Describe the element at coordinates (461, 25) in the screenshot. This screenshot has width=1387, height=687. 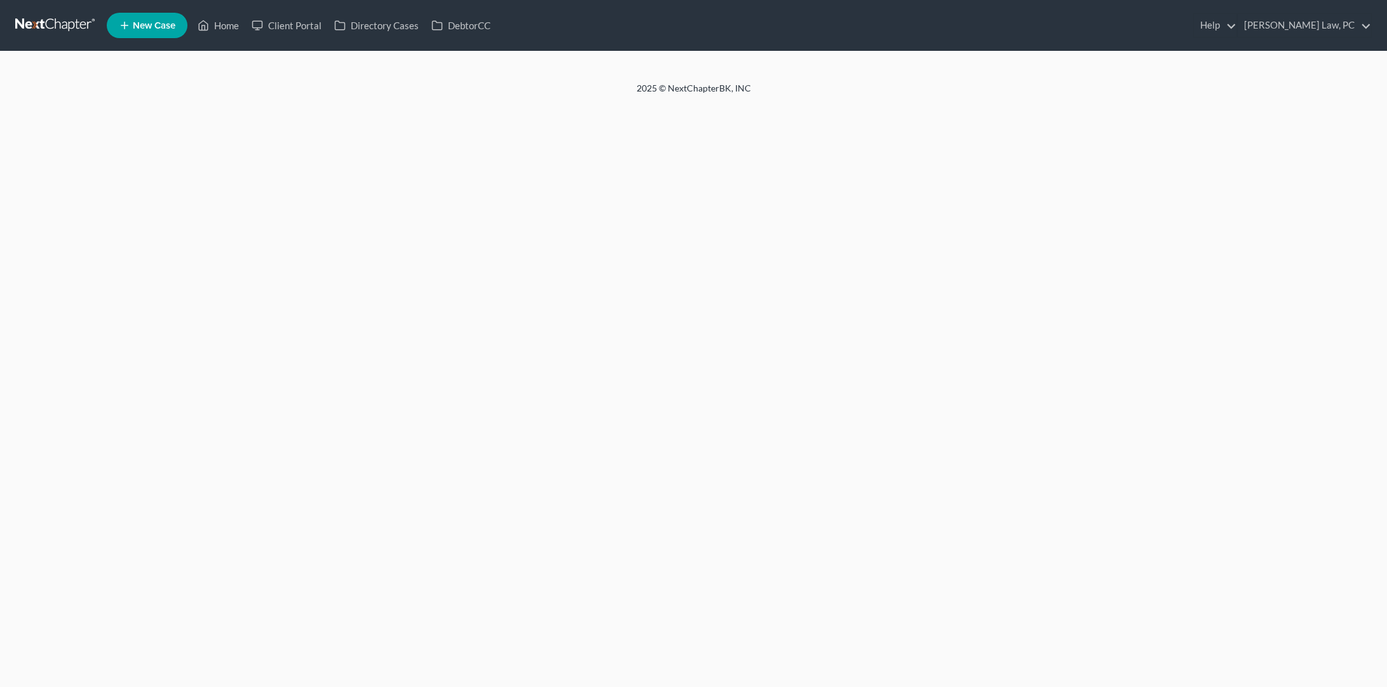
I see `a: DebtorCC` at that location.